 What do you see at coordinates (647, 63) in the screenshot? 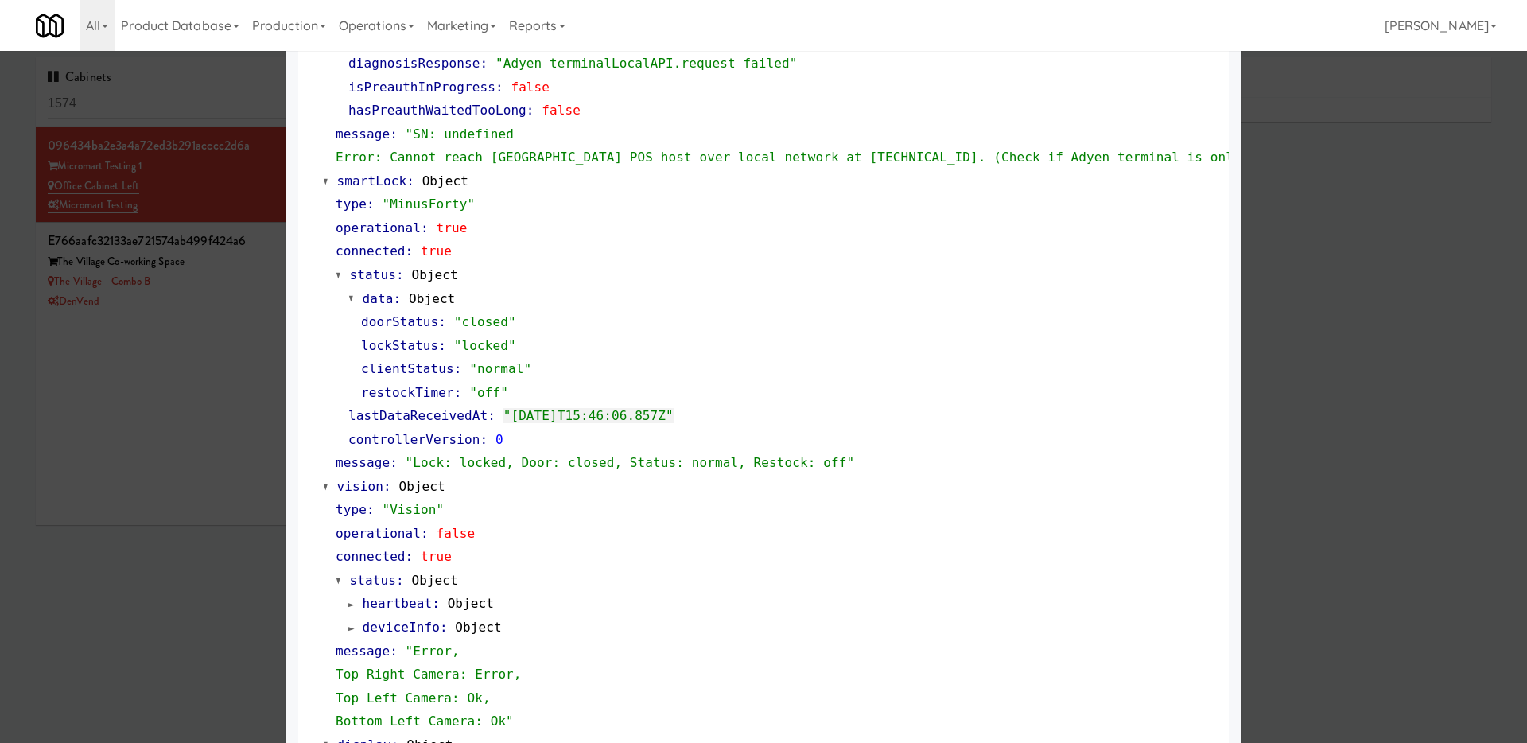
I see `span: "Adyen terminalLocalAPI.request failed"` at bounding box center [647, 63].